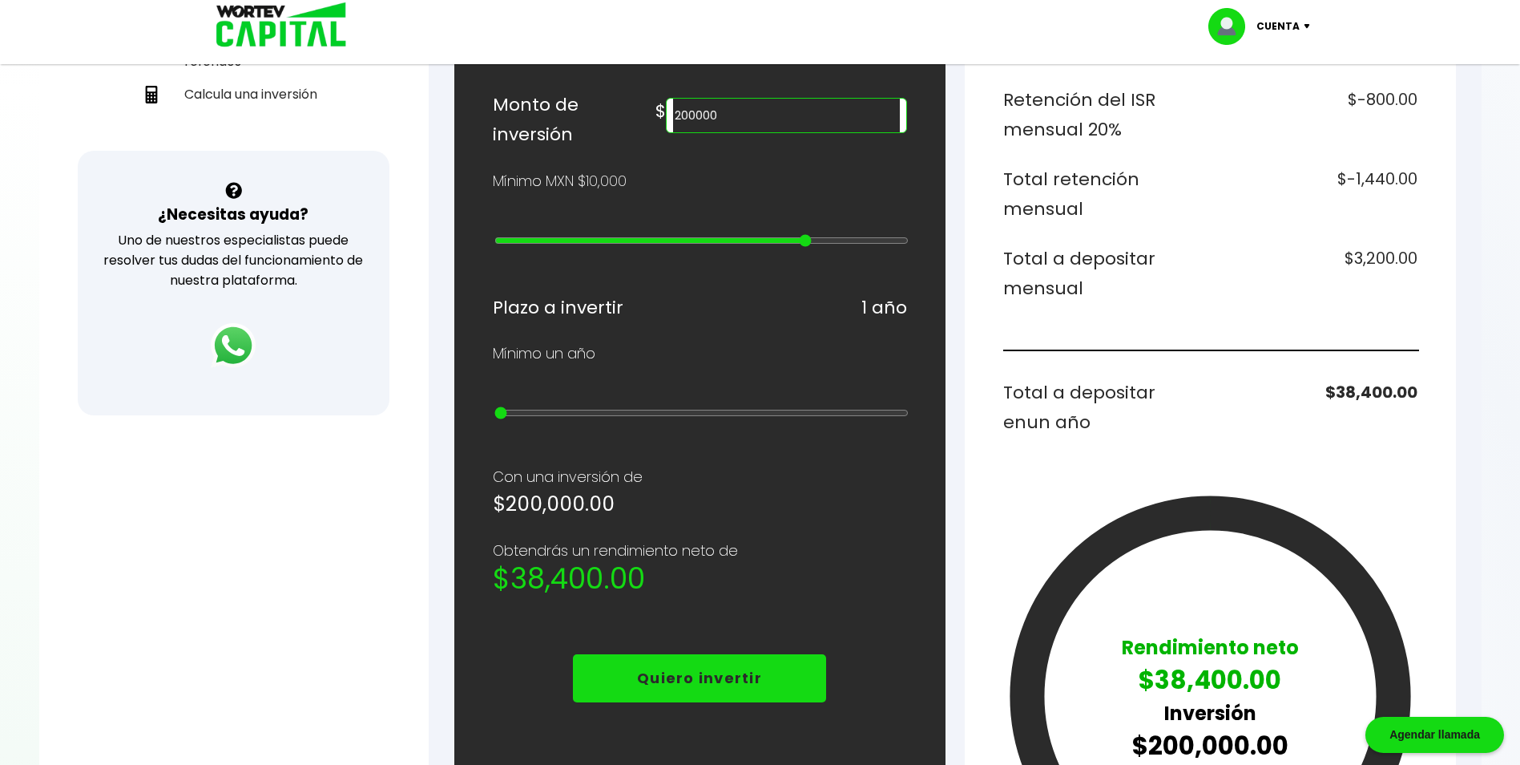  I want to click on h6: $-800.00, so click(1317, 115).